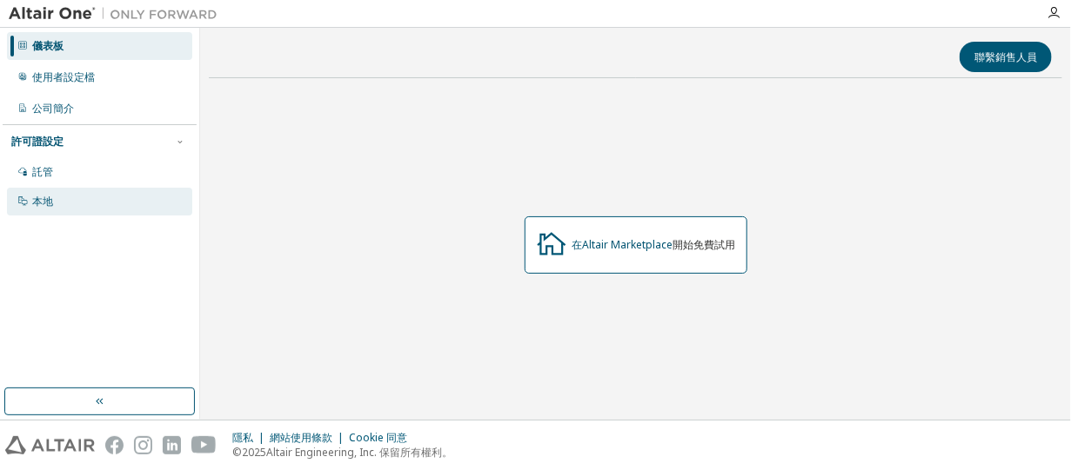 The width and height of the screenshot is (1071, 470). What do you see at coordinates (243, 437) in the screenshot?
I see `font: 隱私` at bounding box center [243, 437].